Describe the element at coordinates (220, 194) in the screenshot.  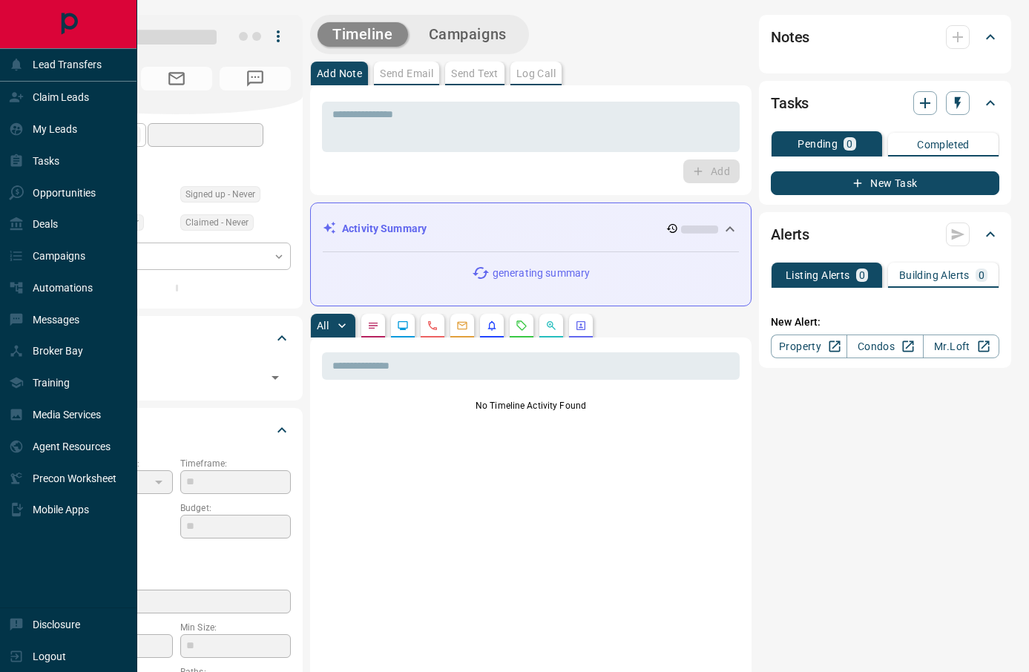
I see `span: Signed up - Never` at that location.